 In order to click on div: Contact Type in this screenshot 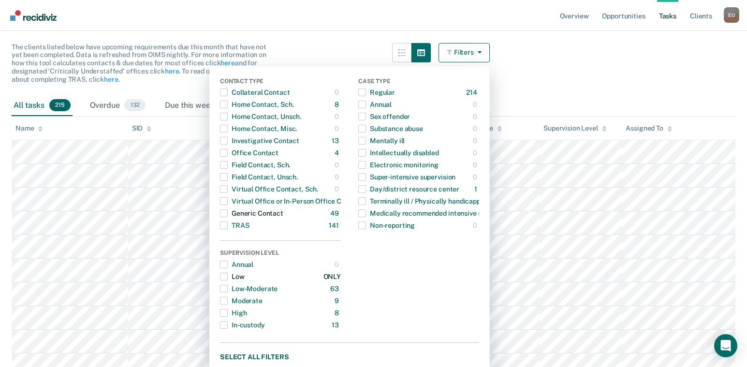, I will do `click(281, 82)`.